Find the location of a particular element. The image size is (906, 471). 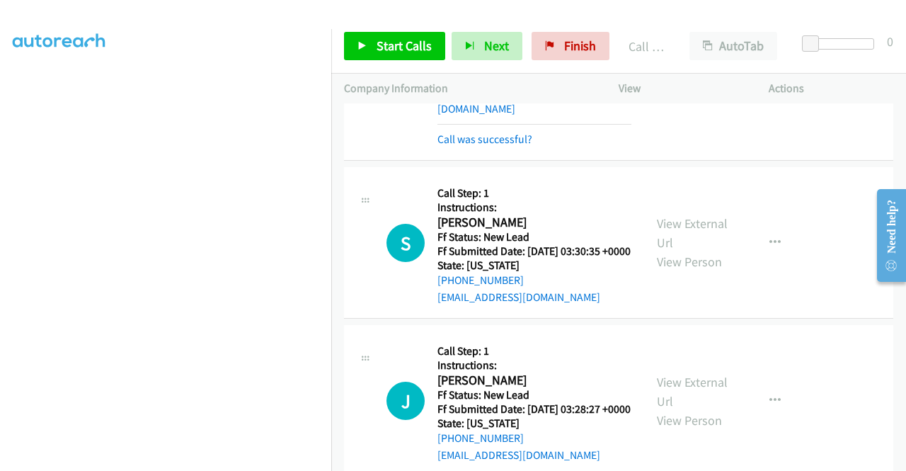

p: Call Completed is located at coordinates (646, 46).